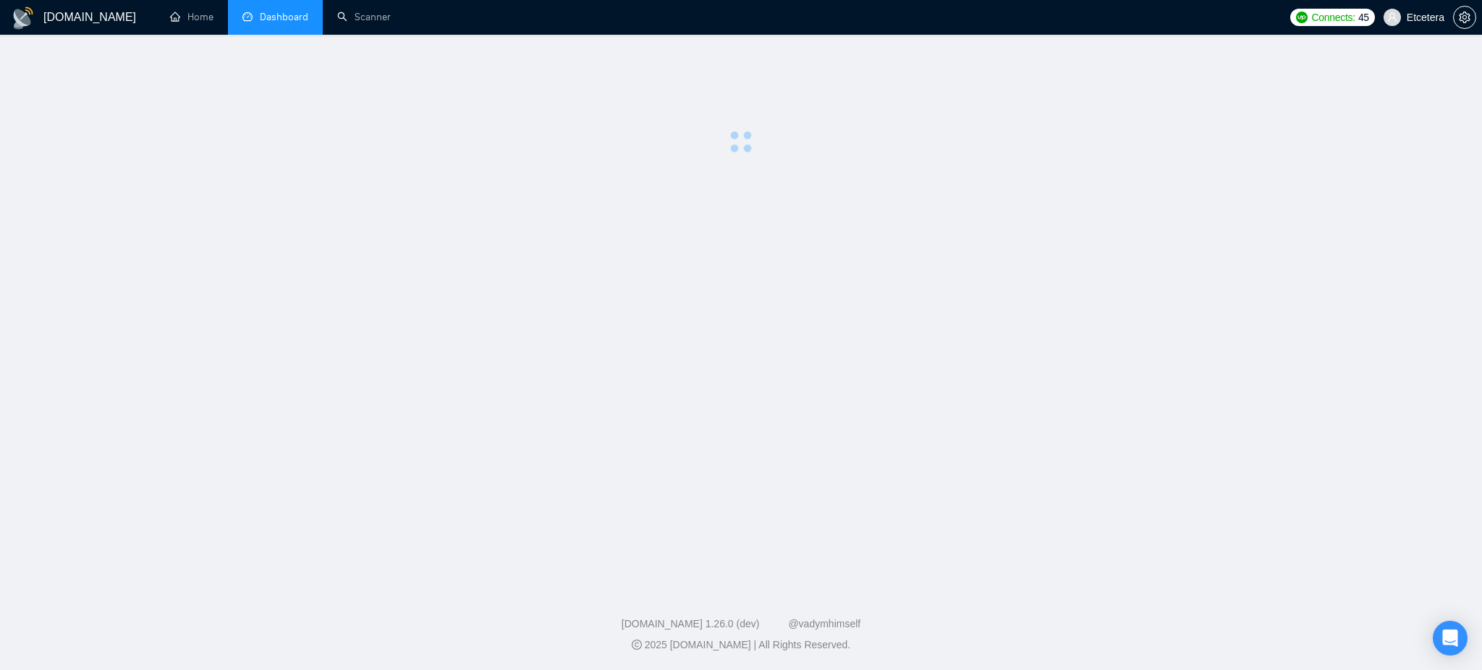 Image resolution: width=1482 pixels, height=670 pixels. I want to click on span: 45, so click(1363, 17).